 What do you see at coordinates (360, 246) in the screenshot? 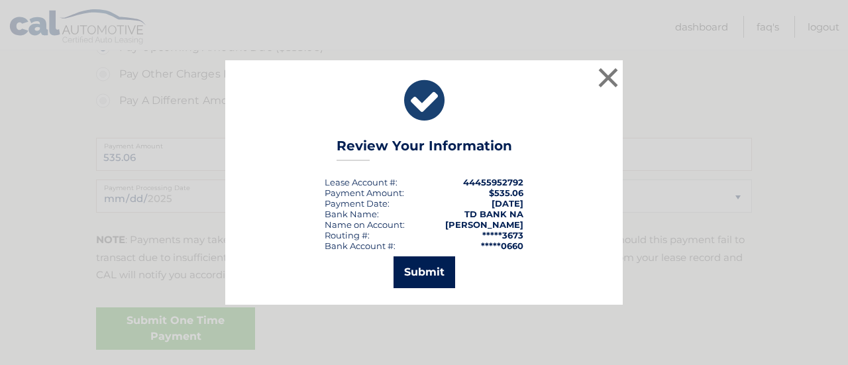
I see `div: Bank Account #:` at bounding box center [360, 246].